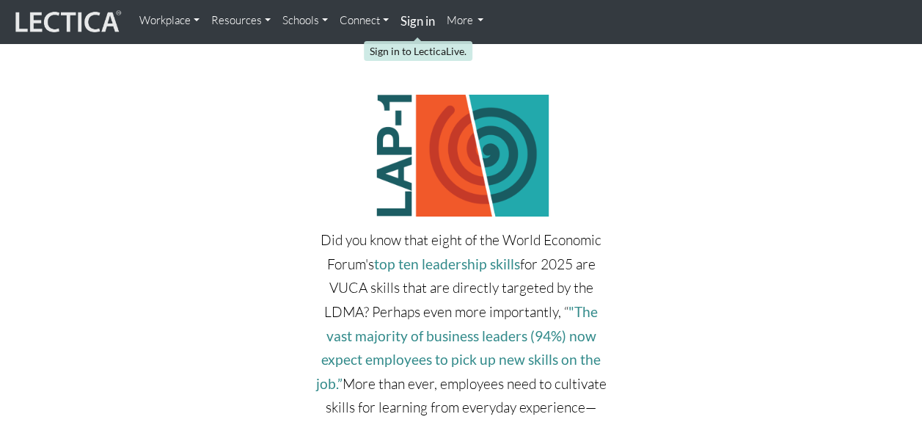 The width and height of the screenshot is (922, 425). I want to click on a: top ten leadership skills, so click(446, 263).